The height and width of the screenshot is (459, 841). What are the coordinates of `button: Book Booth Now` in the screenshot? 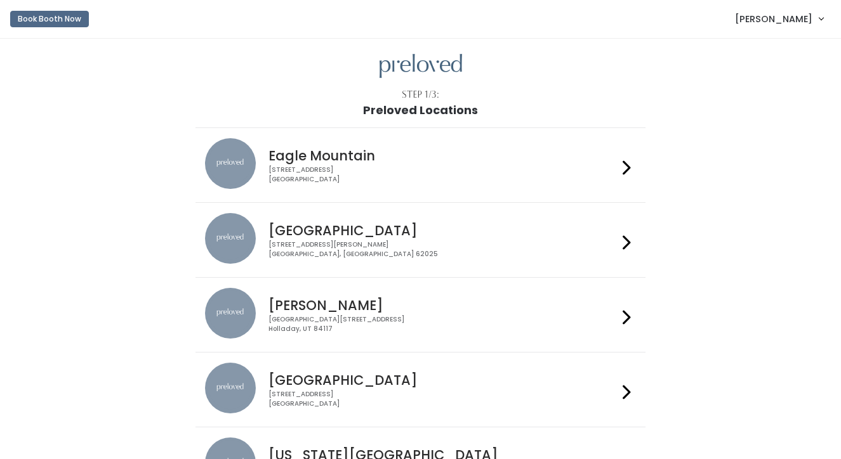 It's located at (49, 19).